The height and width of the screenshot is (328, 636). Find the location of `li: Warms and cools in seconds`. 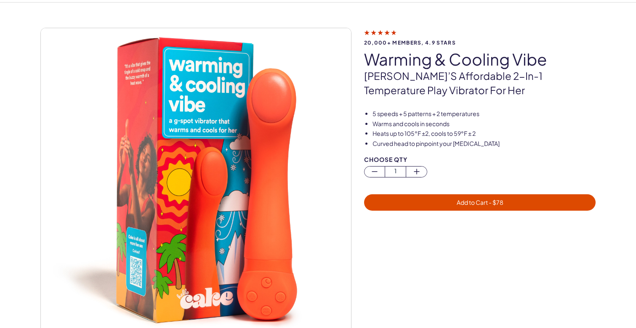

li: Warms and cools in seconds is located at coordinates (484, 124).